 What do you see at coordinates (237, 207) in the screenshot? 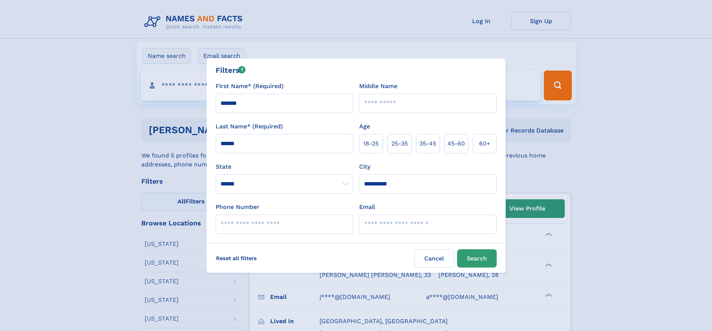
I see `label: Phone Number` at bounding box center [237, 207].